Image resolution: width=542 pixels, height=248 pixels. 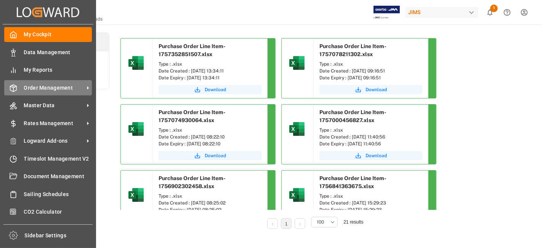 I want to click on span: Rates Management, so click(x=54, y=123).